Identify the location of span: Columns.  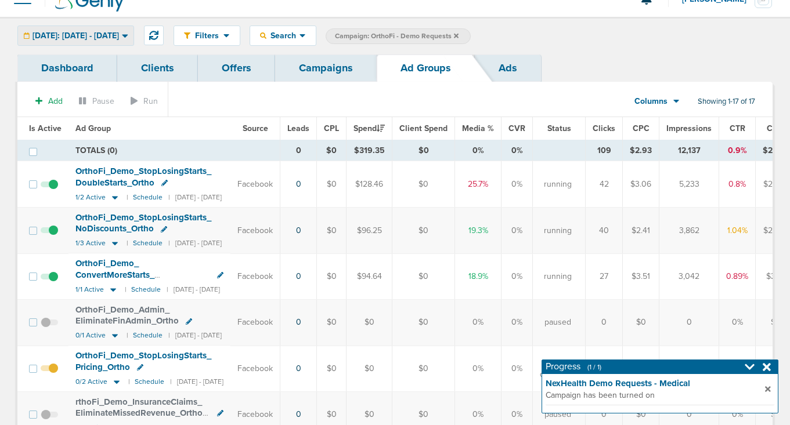
(650, 102).